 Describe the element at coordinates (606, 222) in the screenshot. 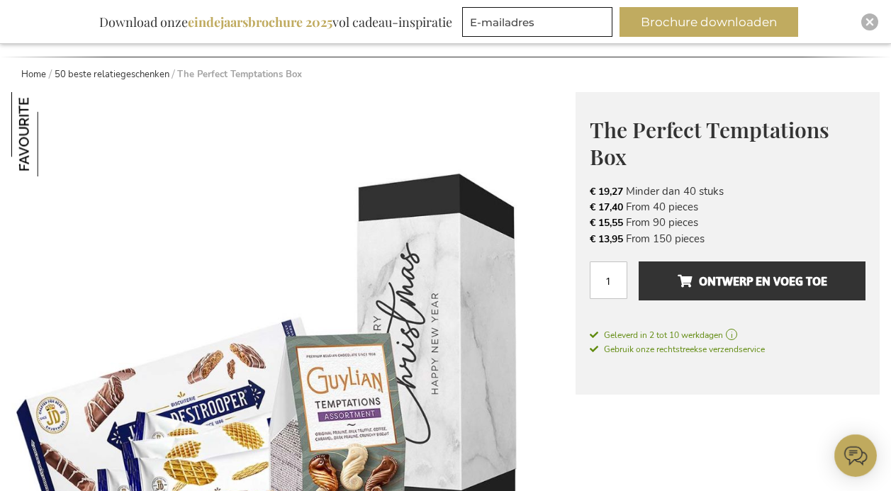

I see `span: € 15,55` at that location.